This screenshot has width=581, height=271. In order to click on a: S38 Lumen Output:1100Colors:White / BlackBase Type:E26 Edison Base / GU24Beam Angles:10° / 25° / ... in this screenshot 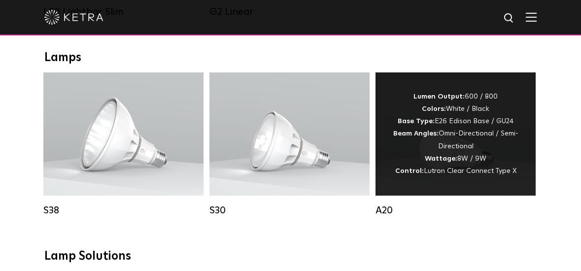, I will do `click(123, 144)`.